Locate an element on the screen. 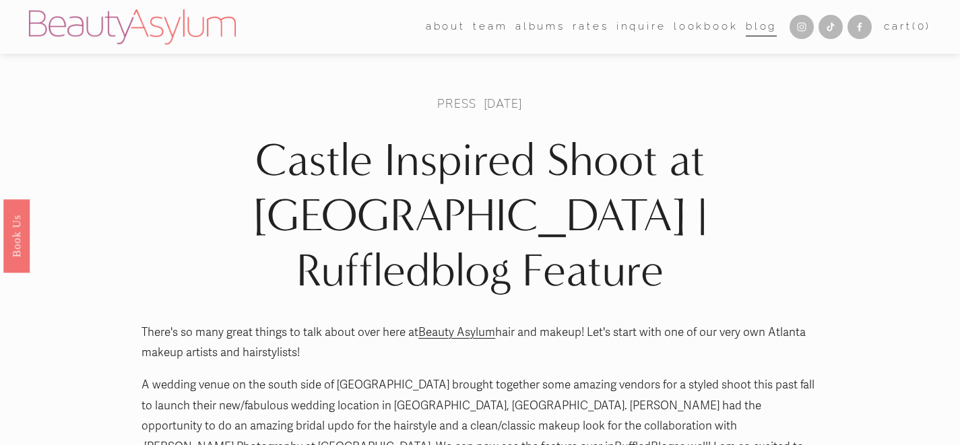  a: 0 items in cart is located at coordinates (907, 27).